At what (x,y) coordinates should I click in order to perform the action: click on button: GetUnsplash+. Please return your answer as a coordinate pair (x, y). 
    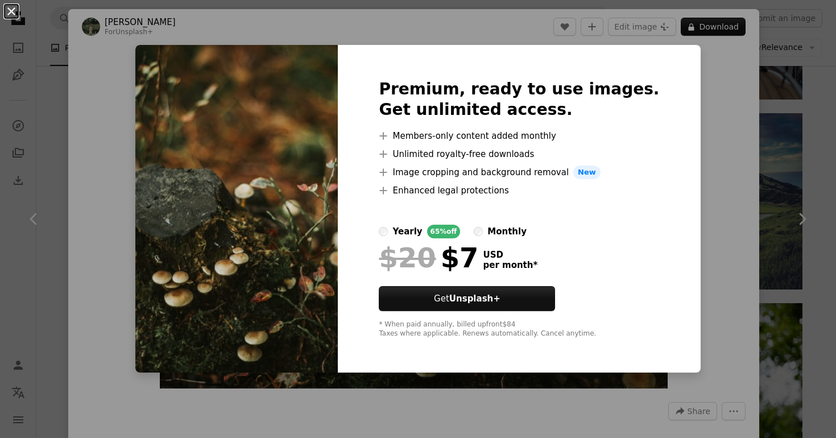
    Looking at the image, I should click on (467, 299).